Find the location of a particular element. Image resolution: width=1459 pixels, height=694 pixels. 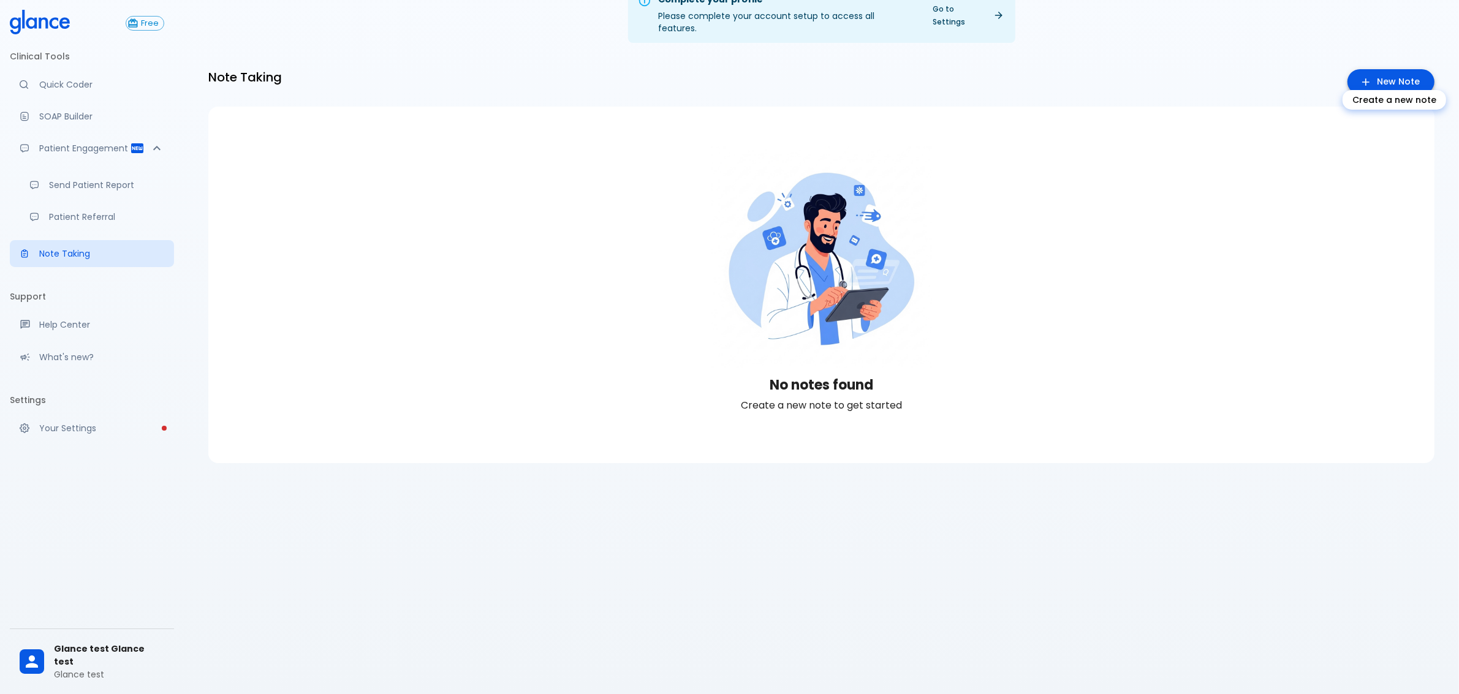

p: Glance test is located at coordinates (109, 675).